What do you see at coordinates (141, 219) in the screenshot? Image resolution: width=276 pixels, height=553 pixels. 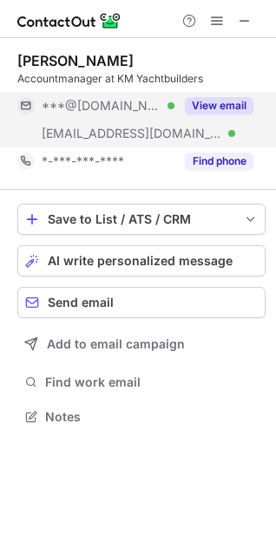 I see `div: Save to List / ATS / CRM` at bounding box center [141, 219].